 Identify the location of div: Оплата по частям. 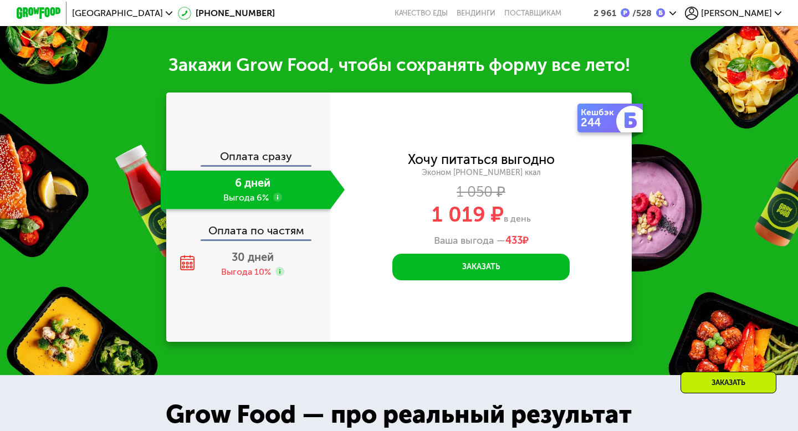
(249, 227).